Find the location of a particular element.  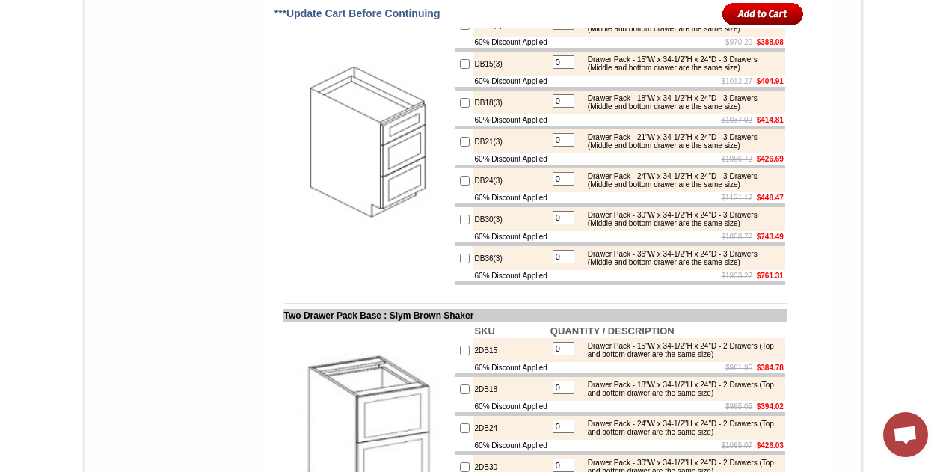

td: Baycreek Gray is located at coordinates (194, 76).